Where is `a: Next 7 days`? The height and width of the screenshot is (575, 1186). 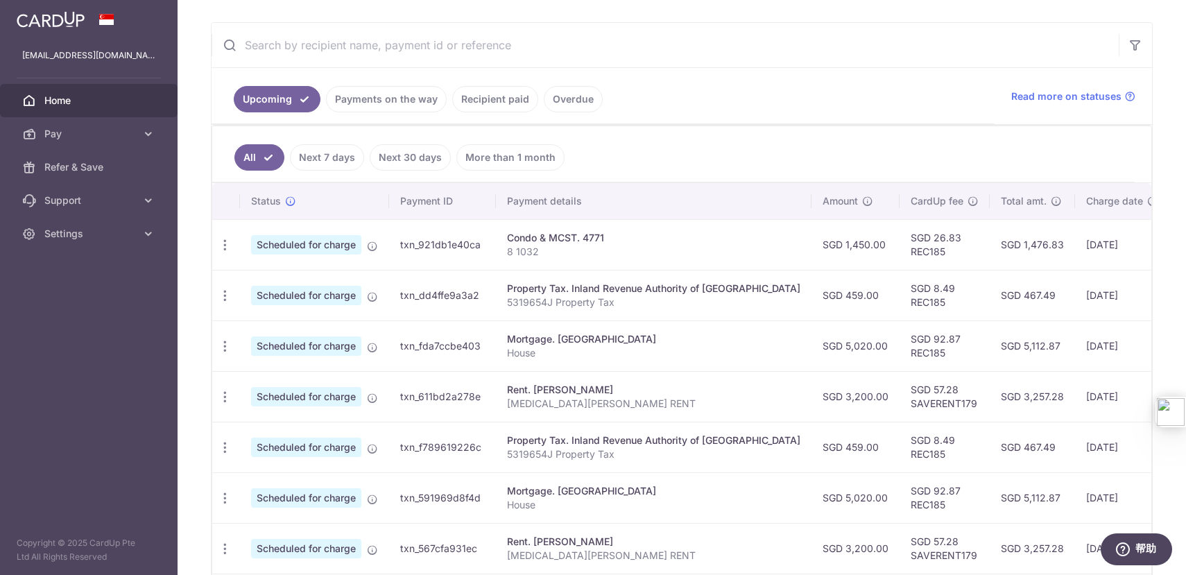
a: Next 7 days is located at coordinates (327, 157).